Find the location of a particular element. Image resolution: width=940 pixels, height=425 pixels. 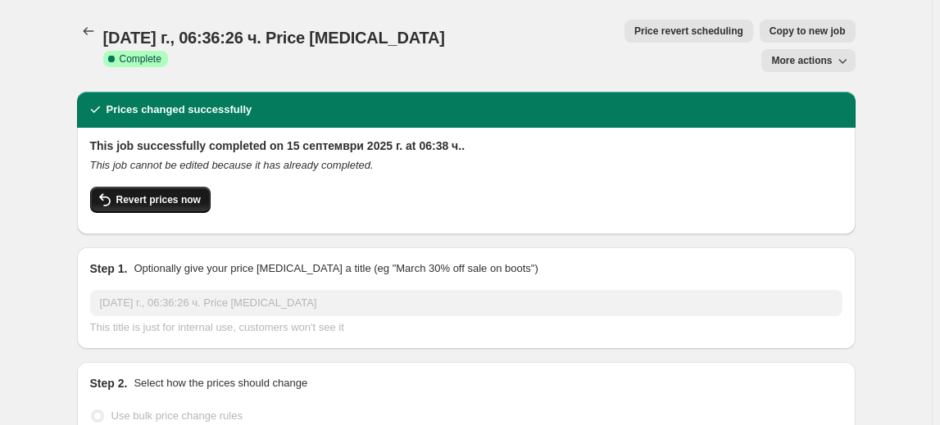

span: Revert prices now is located at coordinates (158, 200).